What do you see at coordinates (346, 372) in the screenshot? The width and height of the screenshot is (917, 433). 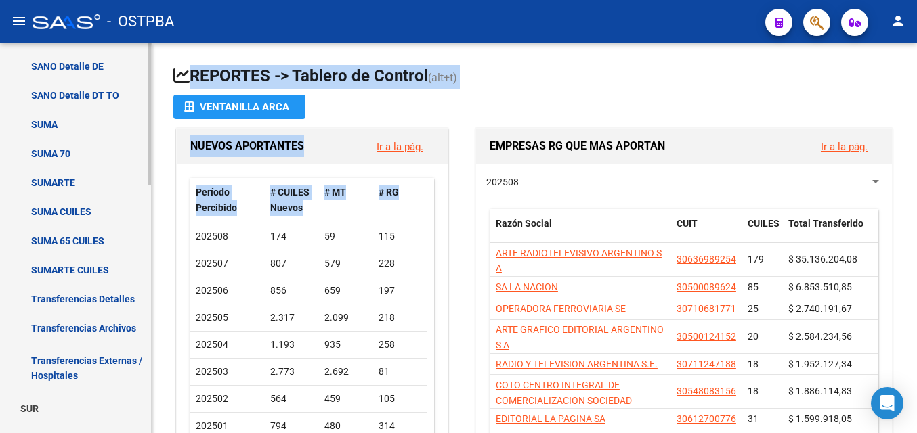 I see `div: 2.692` at bounding box center [346, 372].